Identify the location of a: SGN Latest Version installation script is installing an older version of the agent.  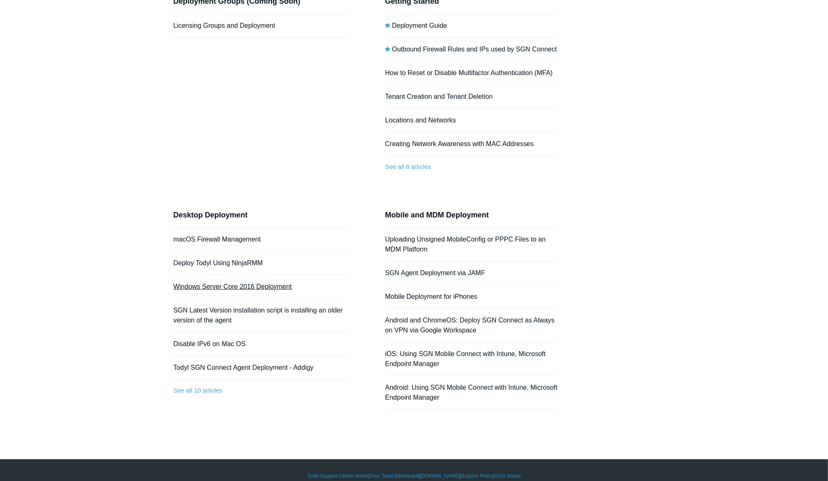
(258, 315).